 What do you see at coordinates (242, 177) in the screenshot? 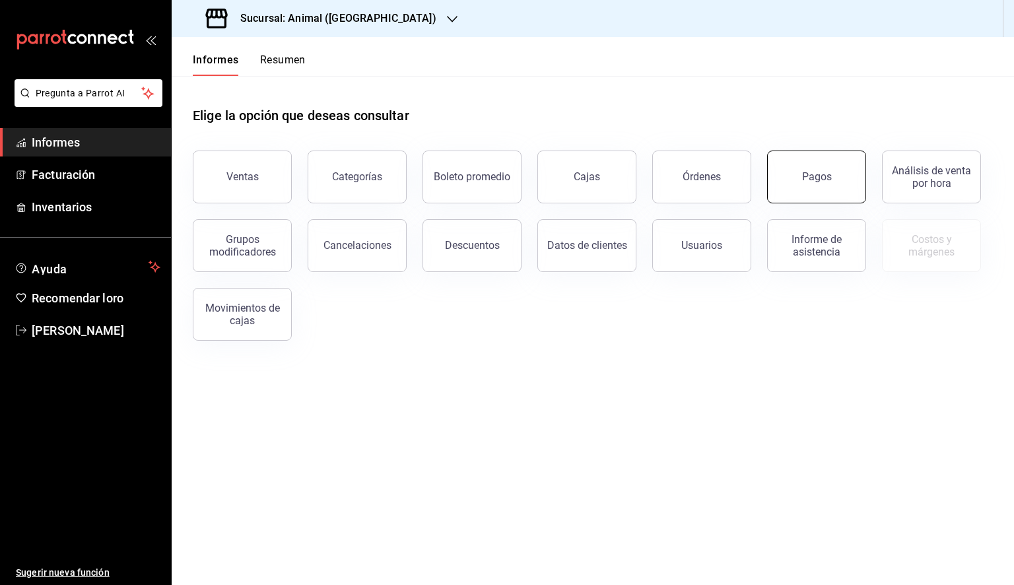
I see `button: Ventas` at bounding box center [242, 177].